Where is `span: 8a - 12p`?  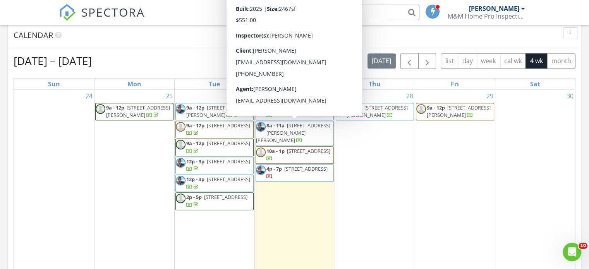 span: 8a - 12p is located at coordinates (275, 108).